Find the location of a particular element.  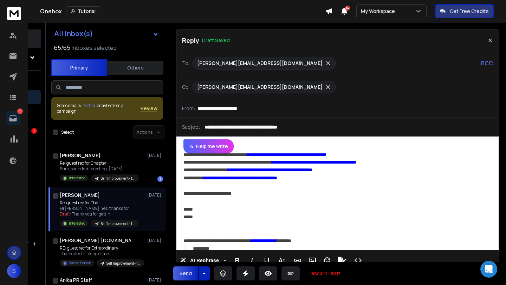

button: Send is located at coordinates (185, 274).